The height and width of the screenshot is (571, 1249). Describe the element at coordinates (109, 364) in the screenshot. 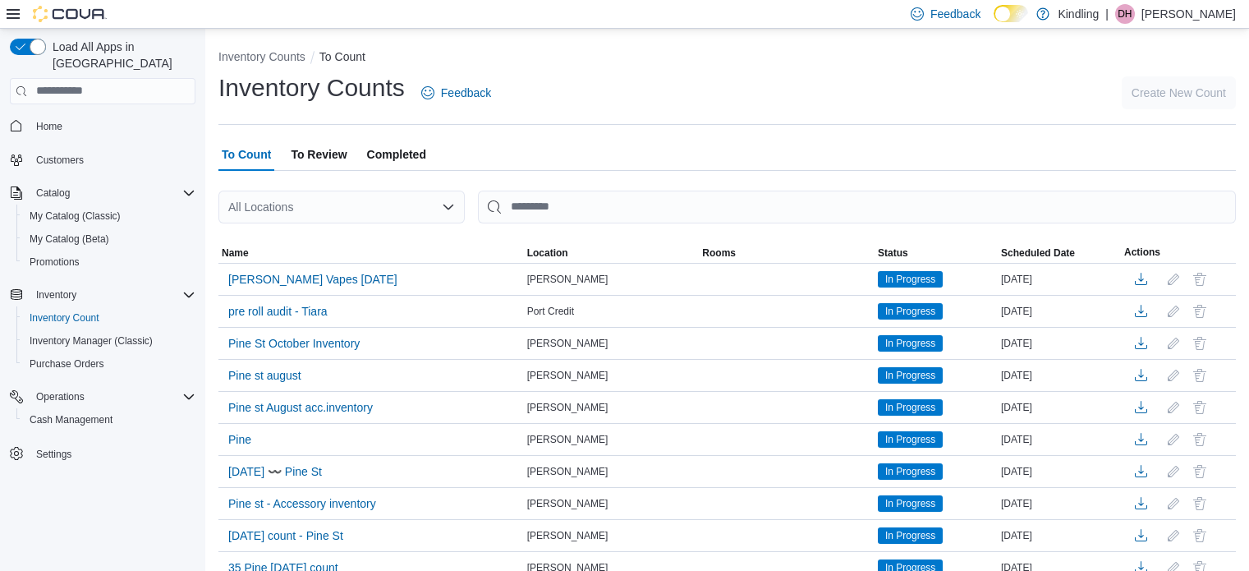

I see `button: Purchase Orders` at that location.